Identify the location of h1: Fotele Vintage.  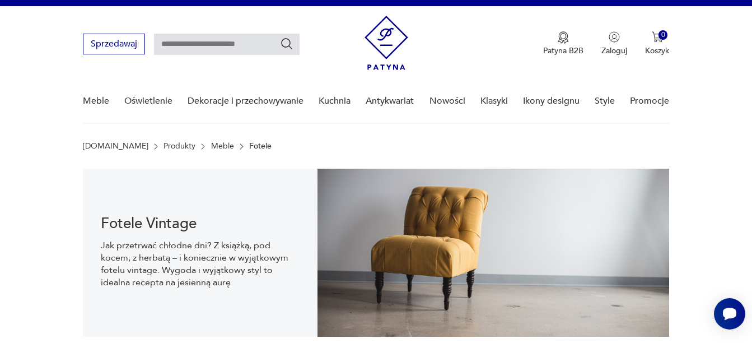
(200, 224).